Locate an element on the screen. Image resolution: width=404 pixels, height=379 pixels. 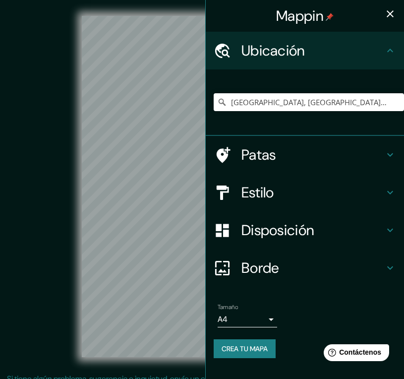
div: Ubicación is located at coordinates (305, 51).